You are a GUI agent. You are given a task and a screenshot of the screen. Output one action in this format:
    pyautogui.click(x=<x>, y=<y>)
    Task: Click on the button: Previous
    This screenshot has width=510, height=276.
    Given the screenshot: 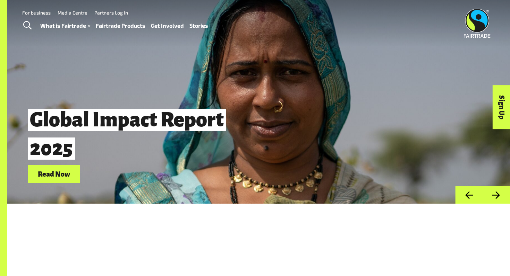 What is the action you would take?
    pyautogui.click(x=468, y=195)
    